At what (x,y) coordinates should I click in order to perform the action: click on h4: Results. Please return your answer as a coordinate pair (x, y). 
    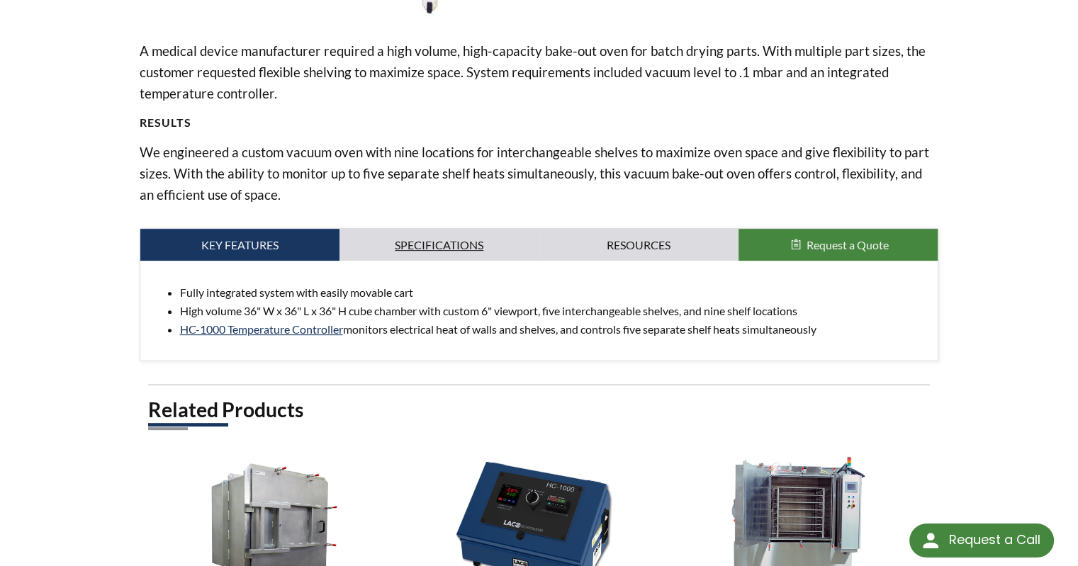
    Looking at the image, I should click on (539, 123).